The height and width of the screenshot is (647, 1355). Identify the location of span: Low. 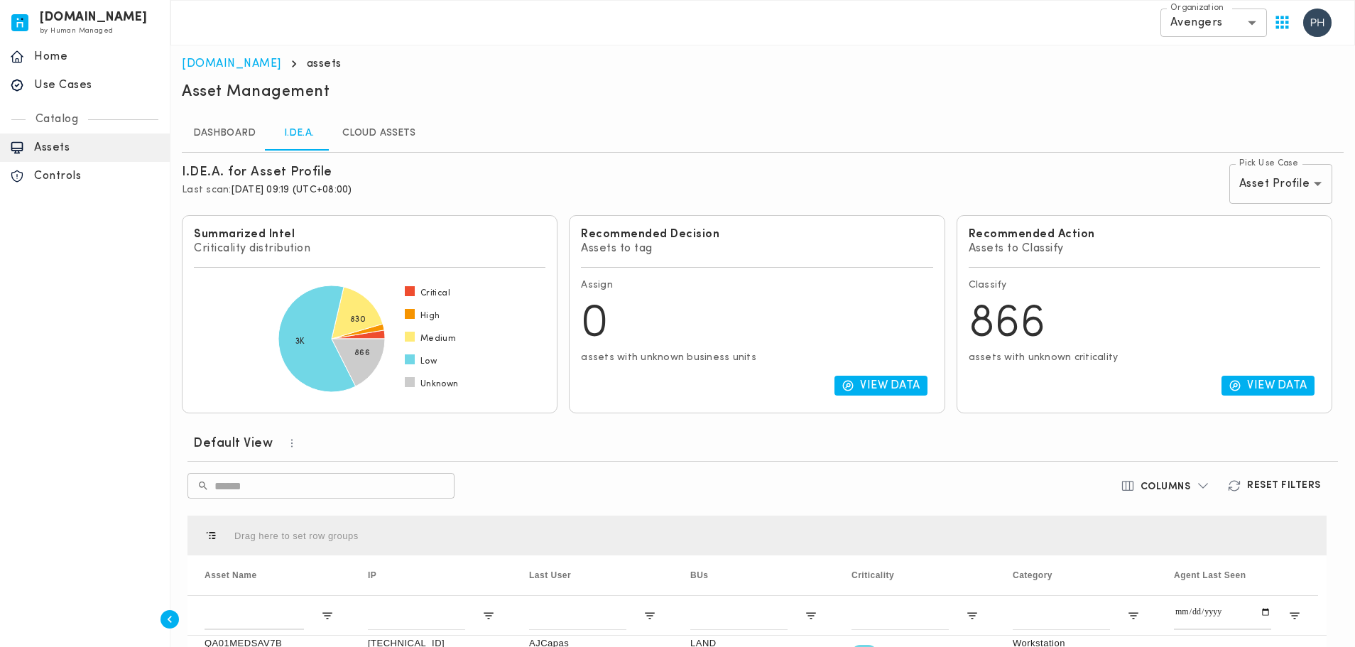
(428, 361).